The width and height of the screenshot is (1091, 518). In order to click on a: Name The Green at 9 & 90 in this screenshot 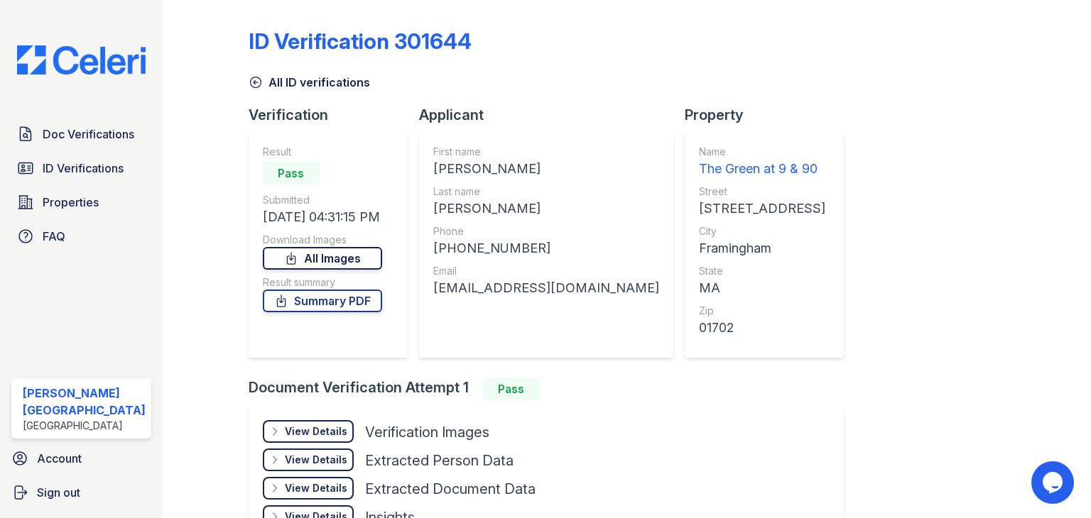, I will do `click(762, 162)`.